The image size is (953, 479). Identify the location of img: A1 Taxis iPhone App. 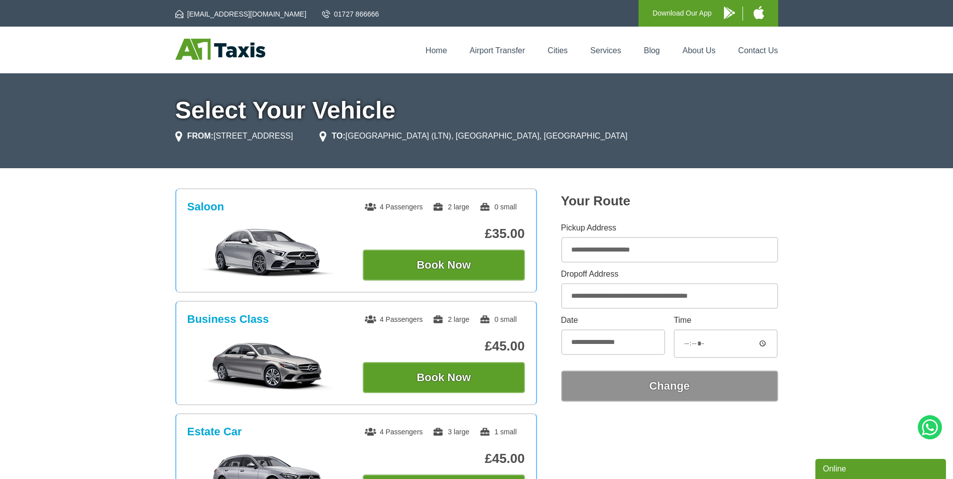
(759, 13).